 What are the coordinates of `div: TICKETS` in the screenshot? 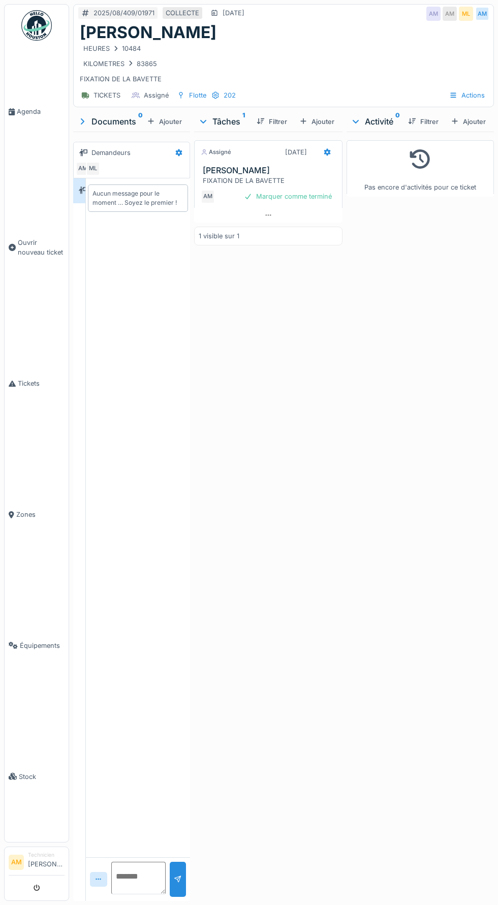 It's located at (107, 95).